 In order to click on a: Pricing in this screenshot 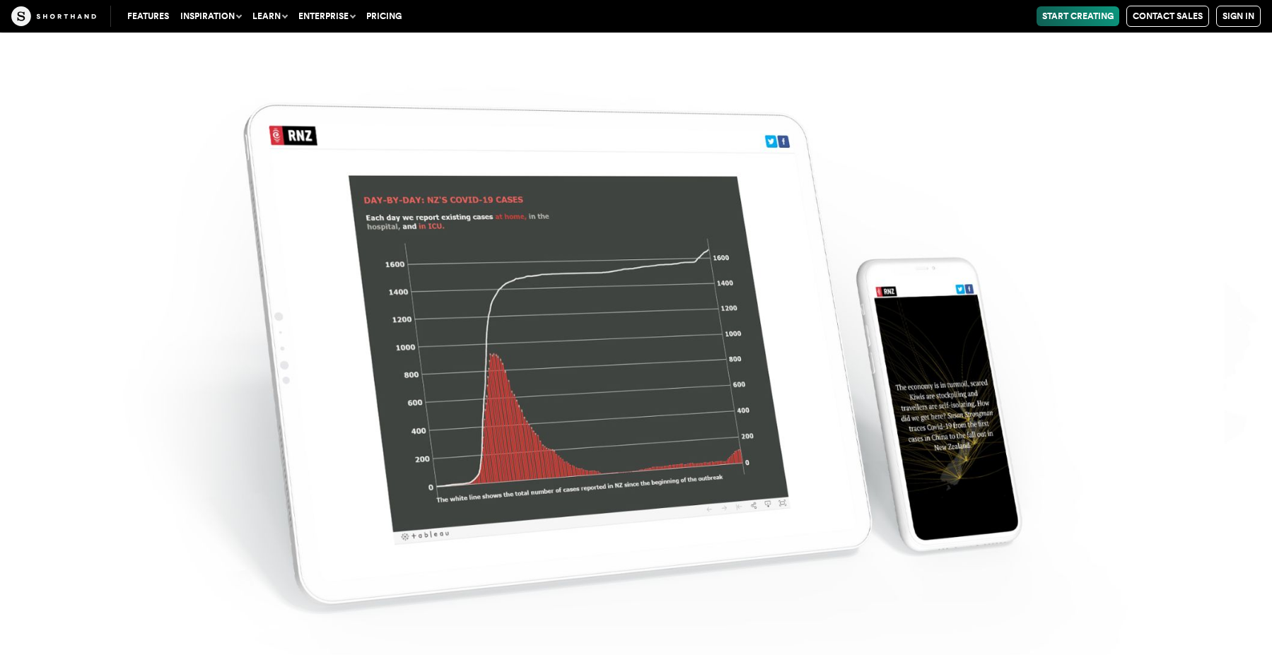, I will do `click(384, 16)`.